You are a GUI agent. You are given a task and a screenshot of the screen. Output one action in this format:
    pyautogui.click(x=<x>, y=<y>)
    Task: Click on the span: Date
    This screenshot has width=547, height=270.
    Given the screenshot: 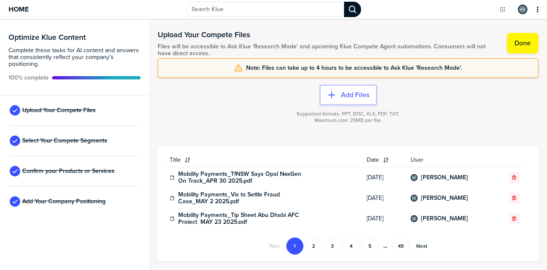 What is the action you would take?
    pyautogui.click(x=373, y=160)
    